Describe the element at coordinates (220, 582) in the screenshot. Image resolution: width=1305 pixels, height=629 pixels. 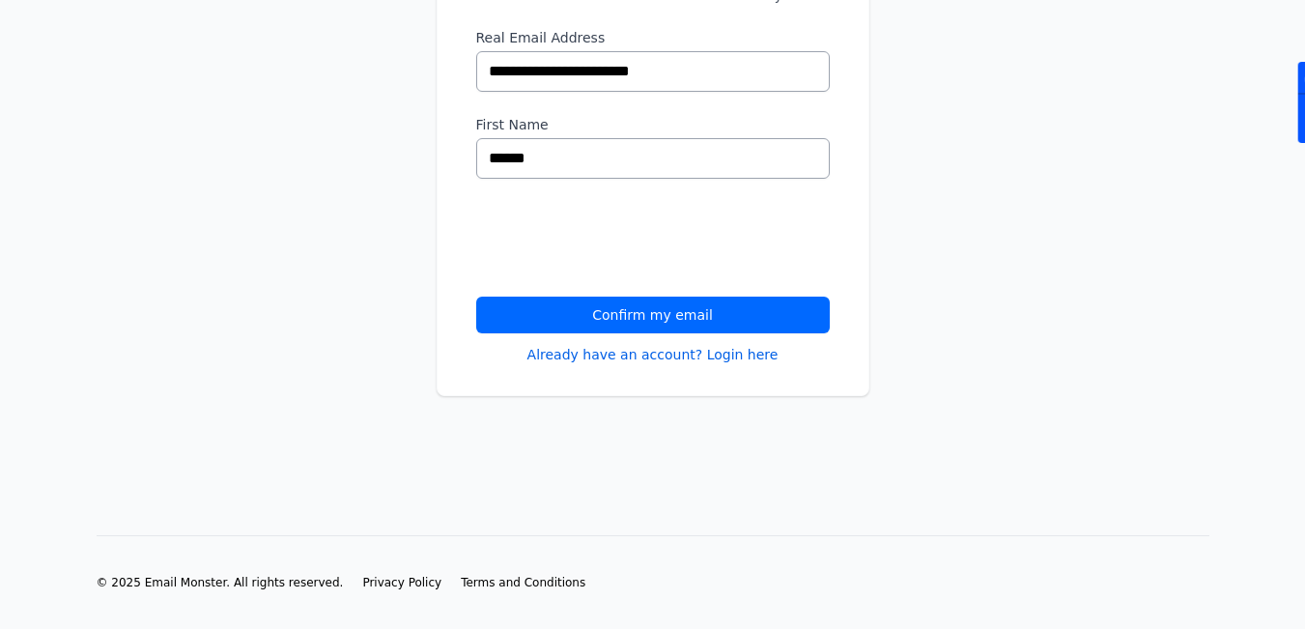
I see `li: © 2025 Email Monster. All rights reserved.` at that location.